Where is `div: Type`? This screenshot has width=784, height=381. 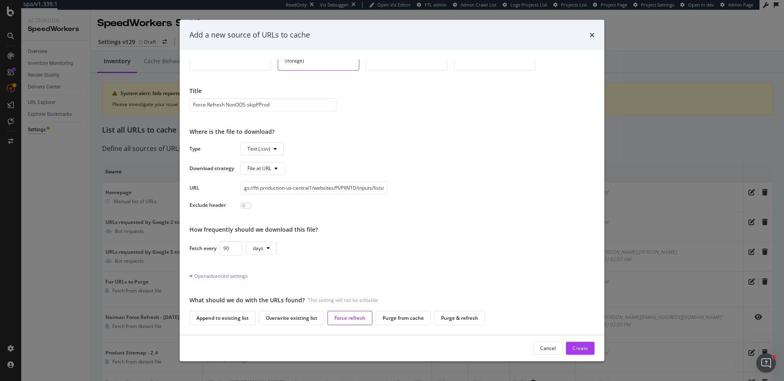
div: Type is located at coordinates (212, 149).